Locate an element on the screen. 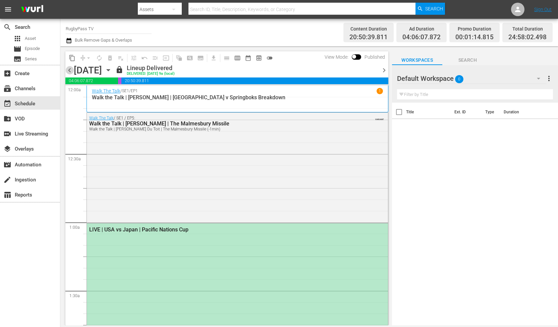 This screenshot has width=558, height=327. span: View Mode: is located at coordinates (336, 57).